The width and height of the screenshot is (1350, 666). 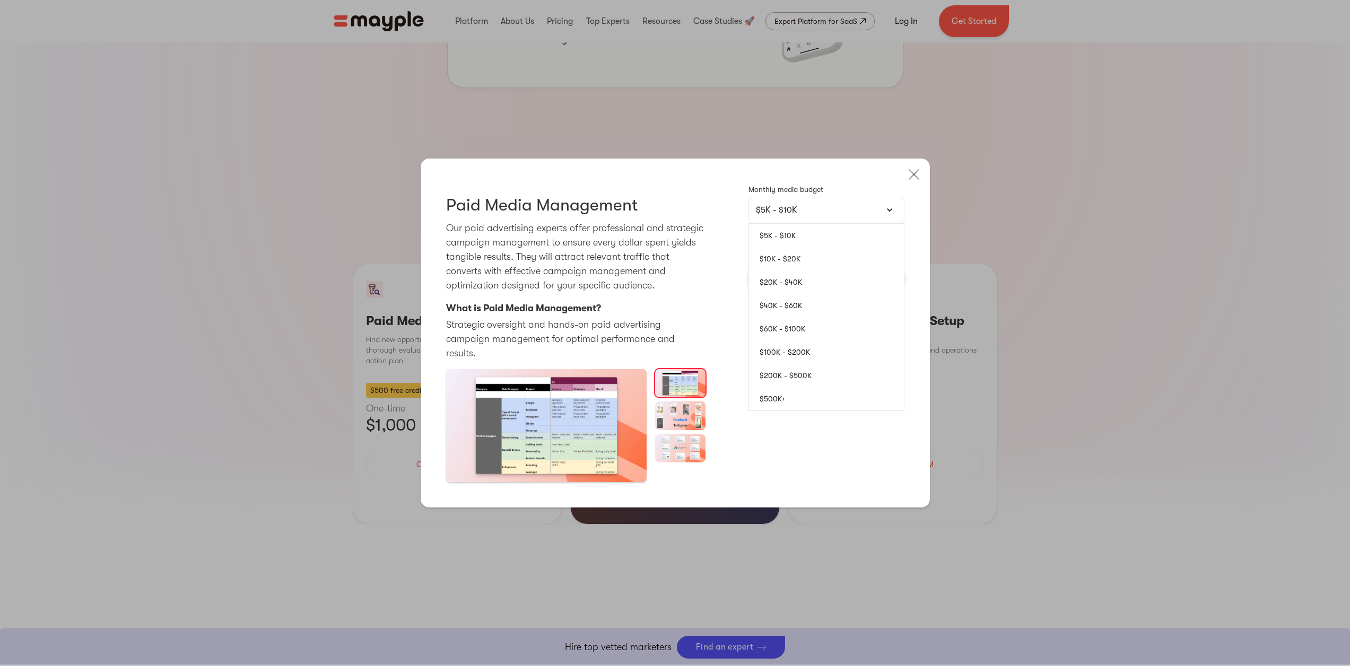 I want to click on a: $5K - $10K, so click(x=827, y=236).